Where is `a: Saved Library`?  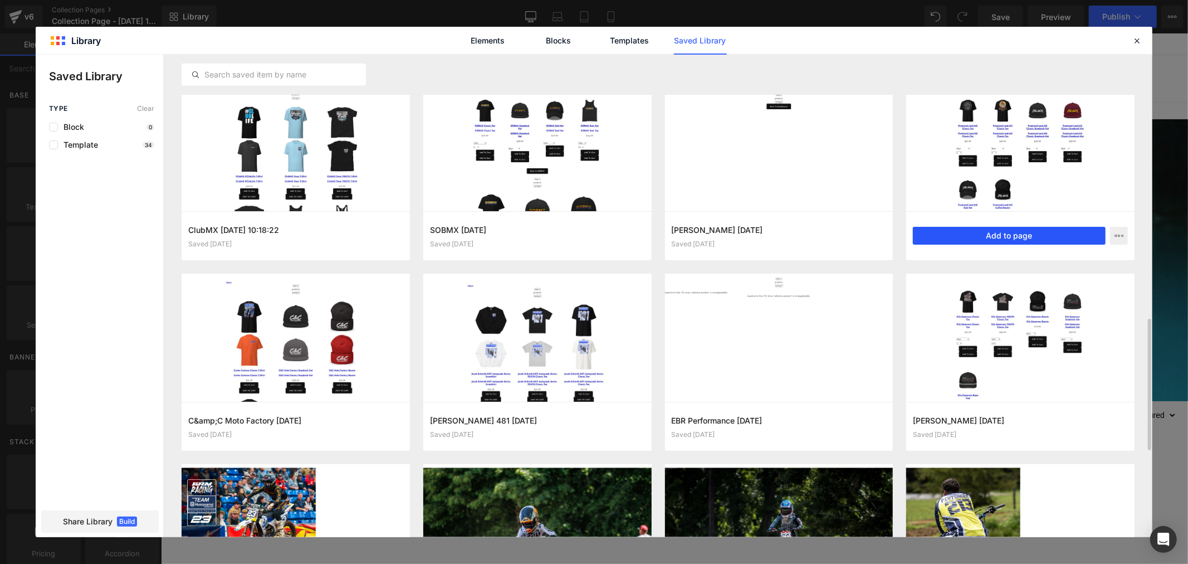 a: Saved Library is located at coordinates (700, 41).